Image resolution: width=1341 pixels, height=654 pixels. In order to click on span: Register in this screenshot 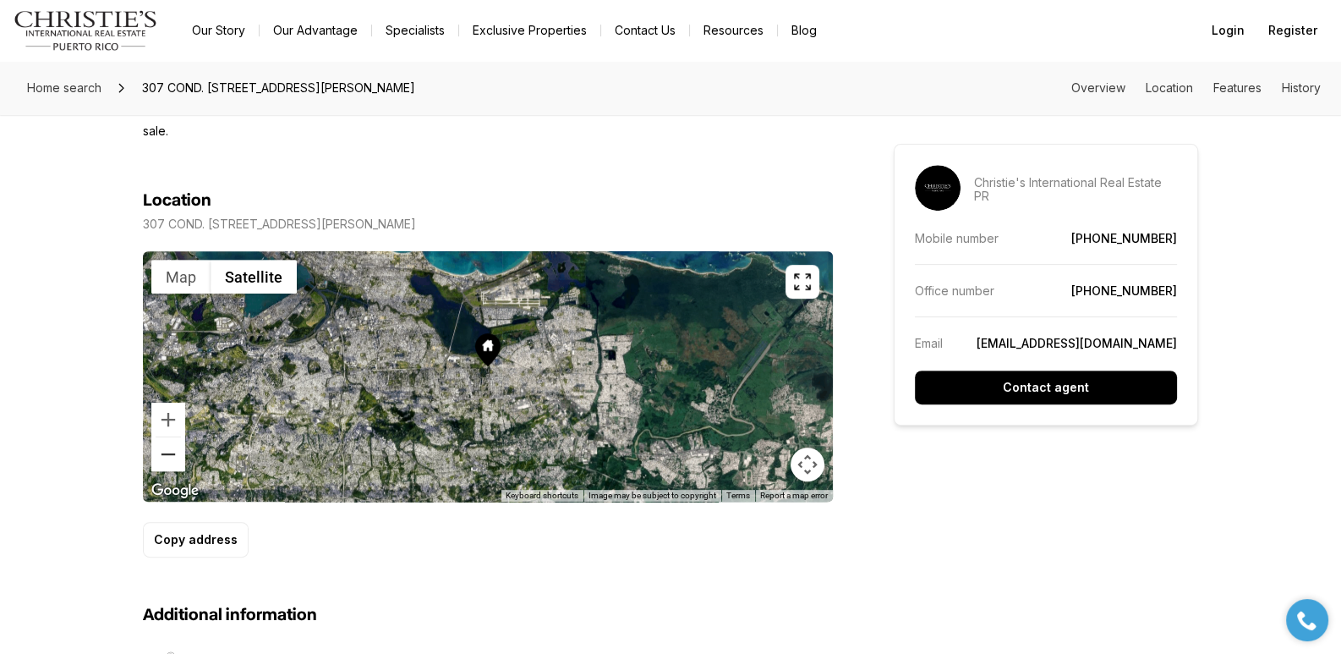, I will do `click(1293, 30)`.